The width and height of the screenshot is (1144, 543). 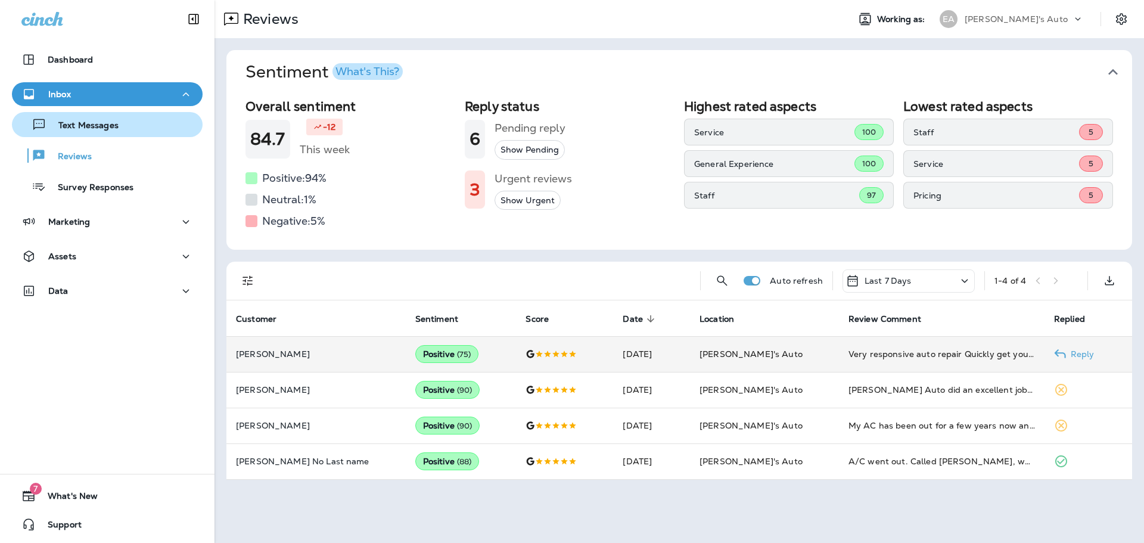 What do you see at coordinates (107, 125) in the screenshot?
I see `button: Text Messages` at bounding box center [107, 125].